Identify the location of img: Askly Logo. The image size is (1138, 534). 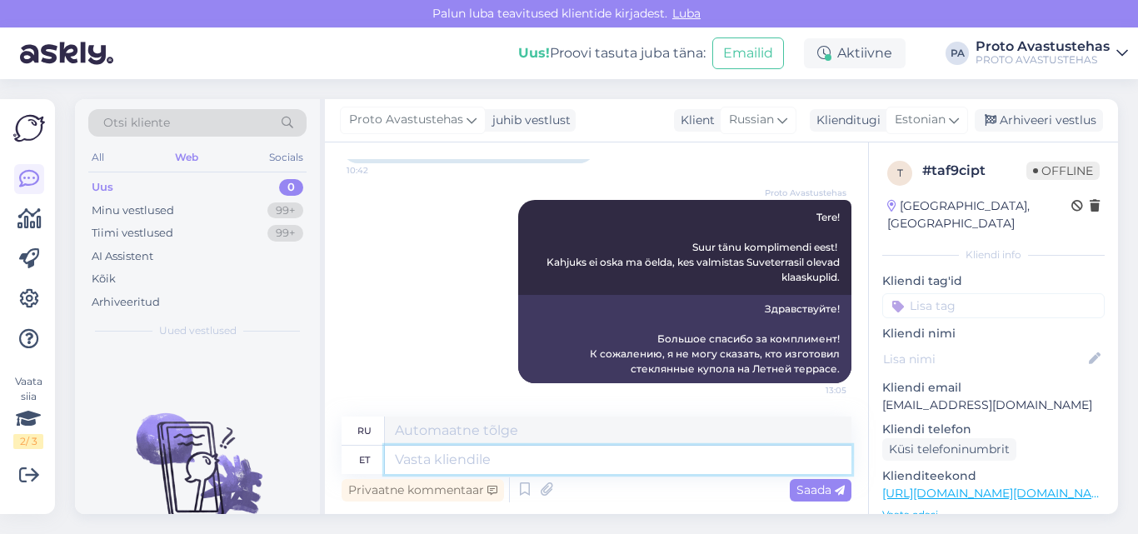
(29, 128).